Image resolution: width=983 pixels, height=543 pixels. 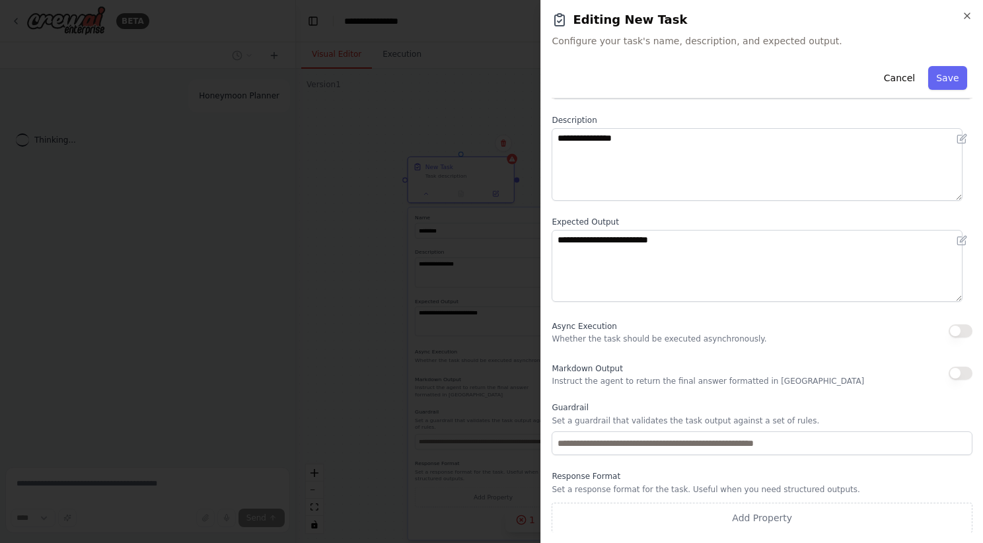 What do you see at coordinates (948, 78) in the screenshot?
I see `button: Save` at bounding box center [948, 78].